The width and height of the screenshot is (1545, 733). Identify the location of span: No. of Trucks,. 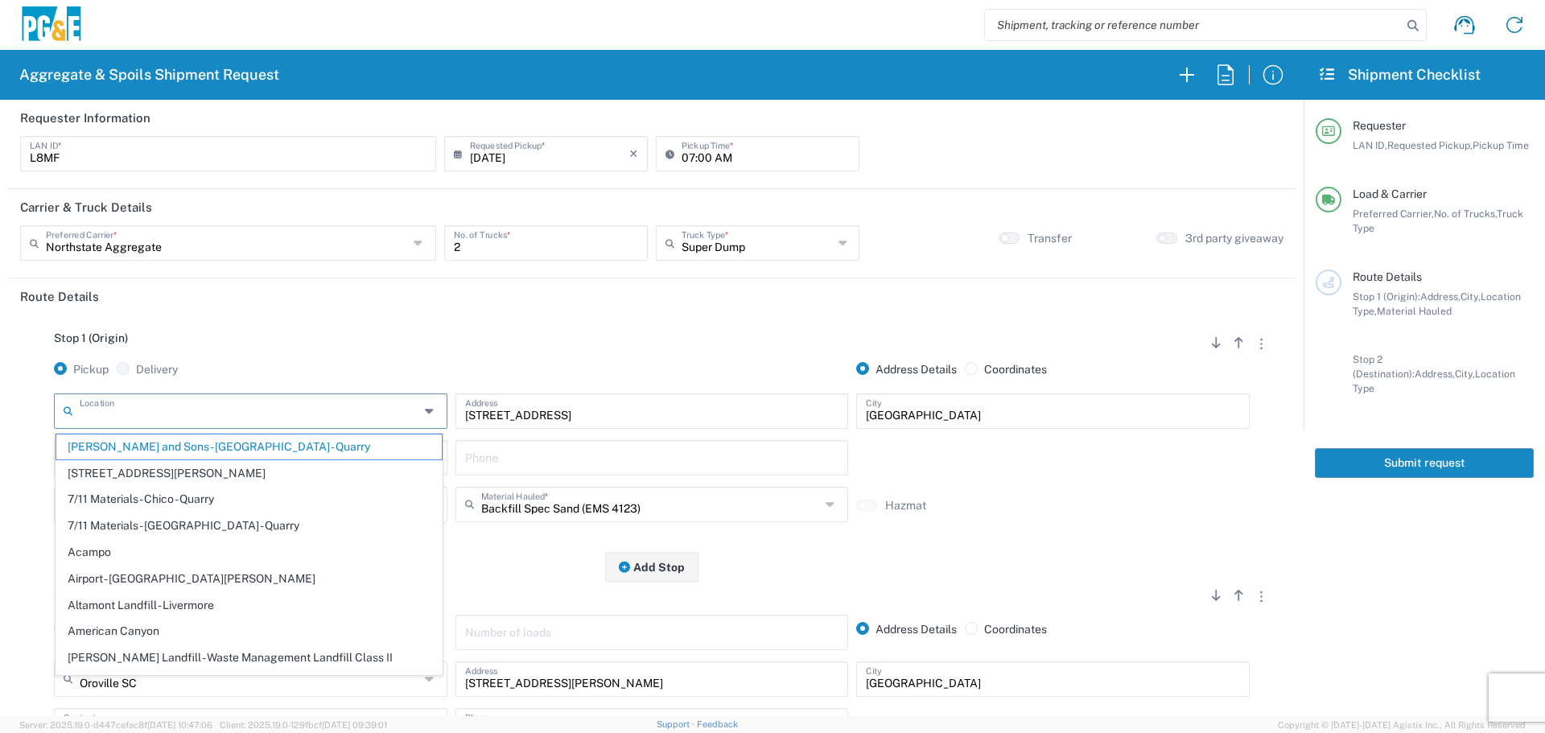
(1466, 213).